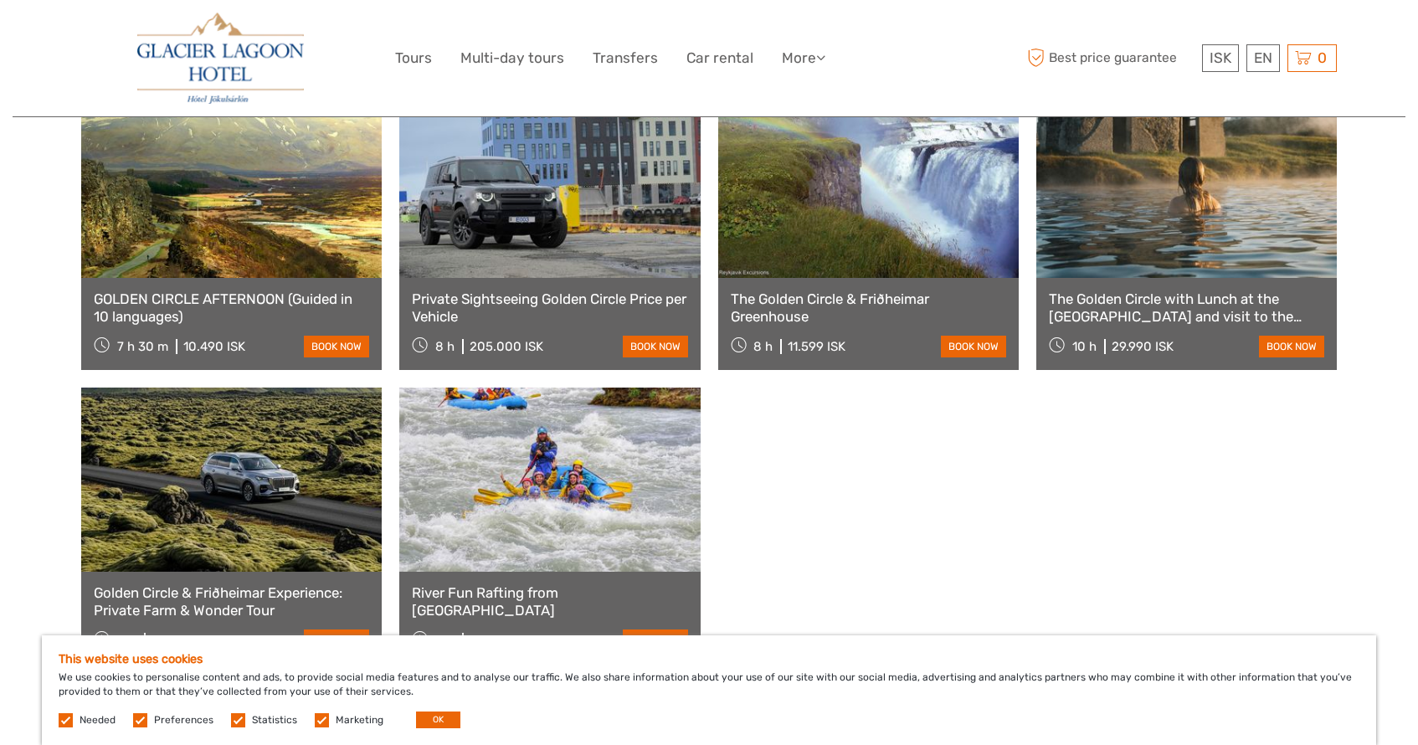 Image resolution: width=1418 pixels, height=745 pixels. What do you see at coordinates (97, 720) in the screenshot?
I see `label: Needed` at bounding box center [97, 720].